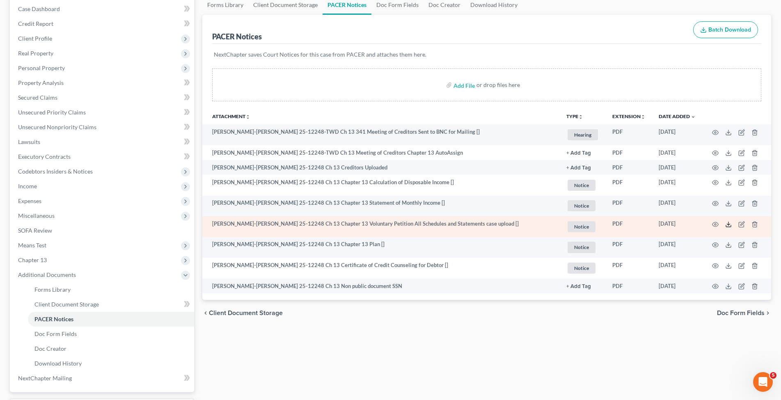 The height and width of the screenshot is (400, 781). Describe the element at coordinates (58, 363) in the screenshot. I see `span: Download History` at that location.